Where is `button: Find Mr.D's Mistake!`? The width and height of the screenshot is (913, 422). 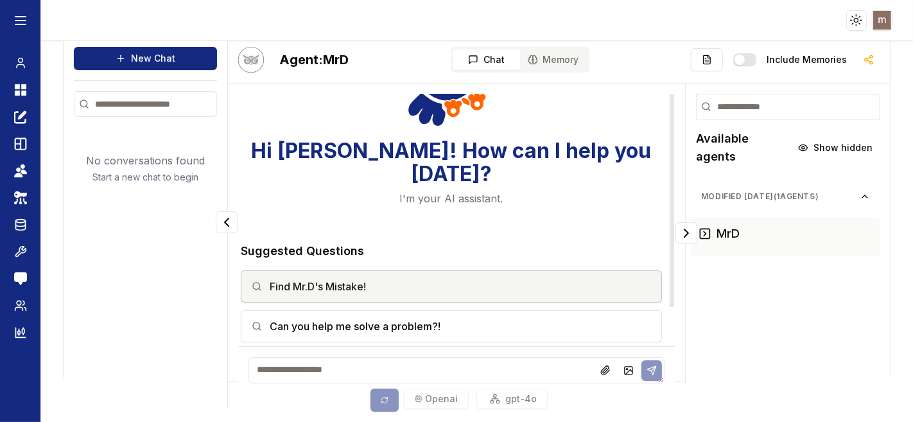
button: Find Mr.D's Mistake! is located at coordinates (451, 286).